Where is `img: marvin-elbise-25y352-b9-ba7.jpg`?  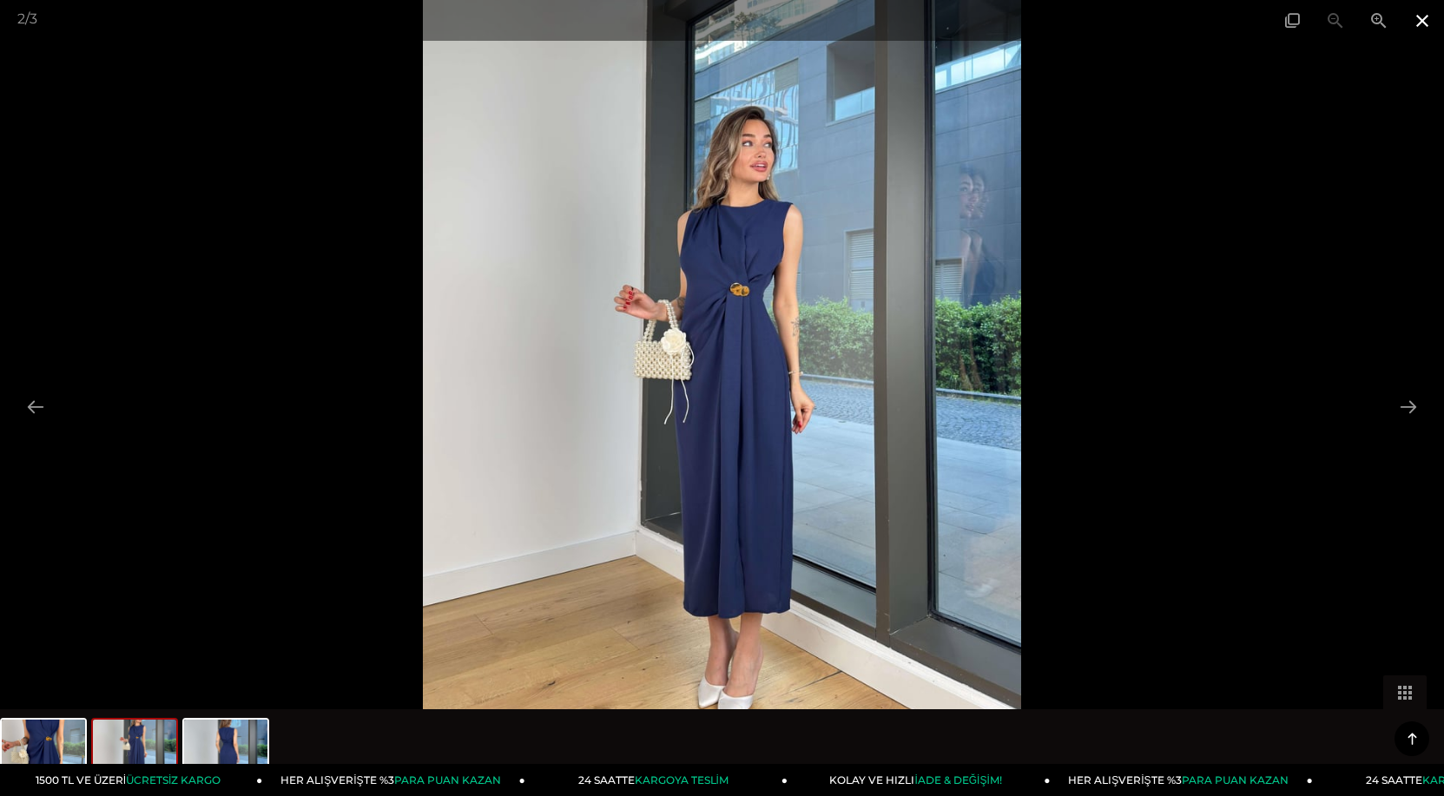 img: marvin-elbise-25y352-b9-ba7.jpg is located at coordinates (226, 753).